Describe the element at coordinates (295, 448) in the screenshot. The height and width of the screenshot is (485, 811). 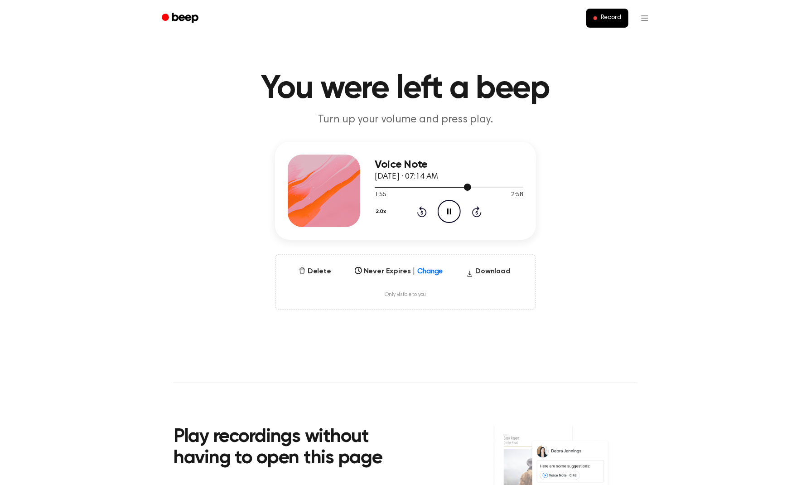
I see `h2: Play recordings without having to open this page` at that location.